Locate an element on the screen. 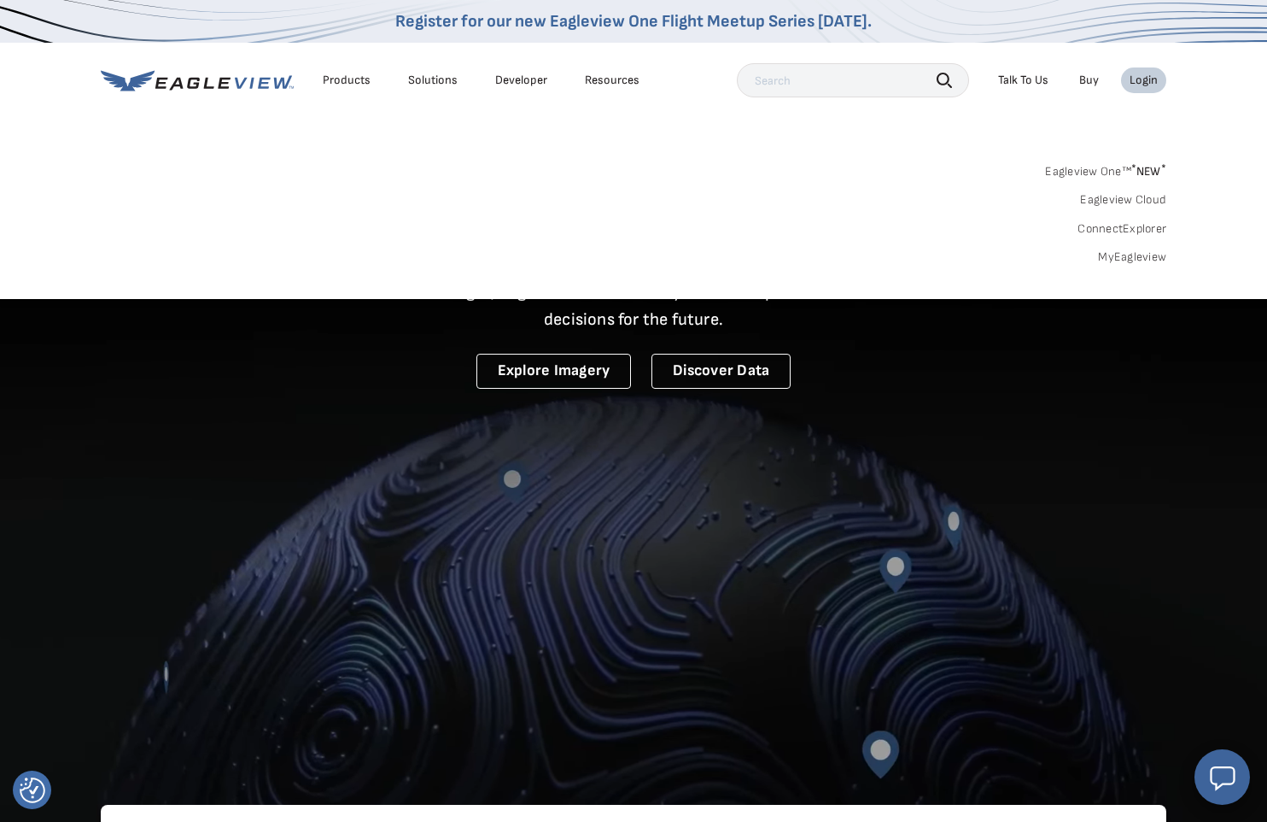  img: Revisit consent button is located at coordinates (32, 790).